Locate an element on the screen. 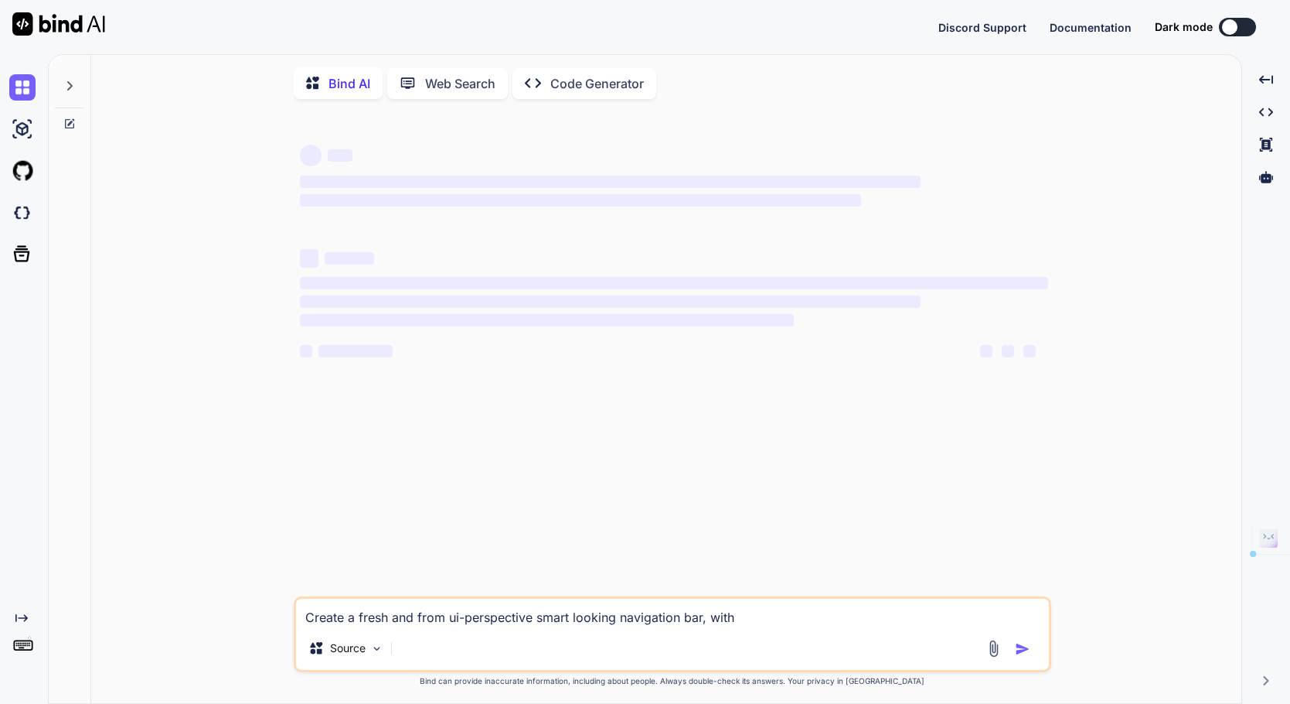 The width and height of the screenshot is (1290, 704). button: Documentation is located at coordinates (1091, 27).